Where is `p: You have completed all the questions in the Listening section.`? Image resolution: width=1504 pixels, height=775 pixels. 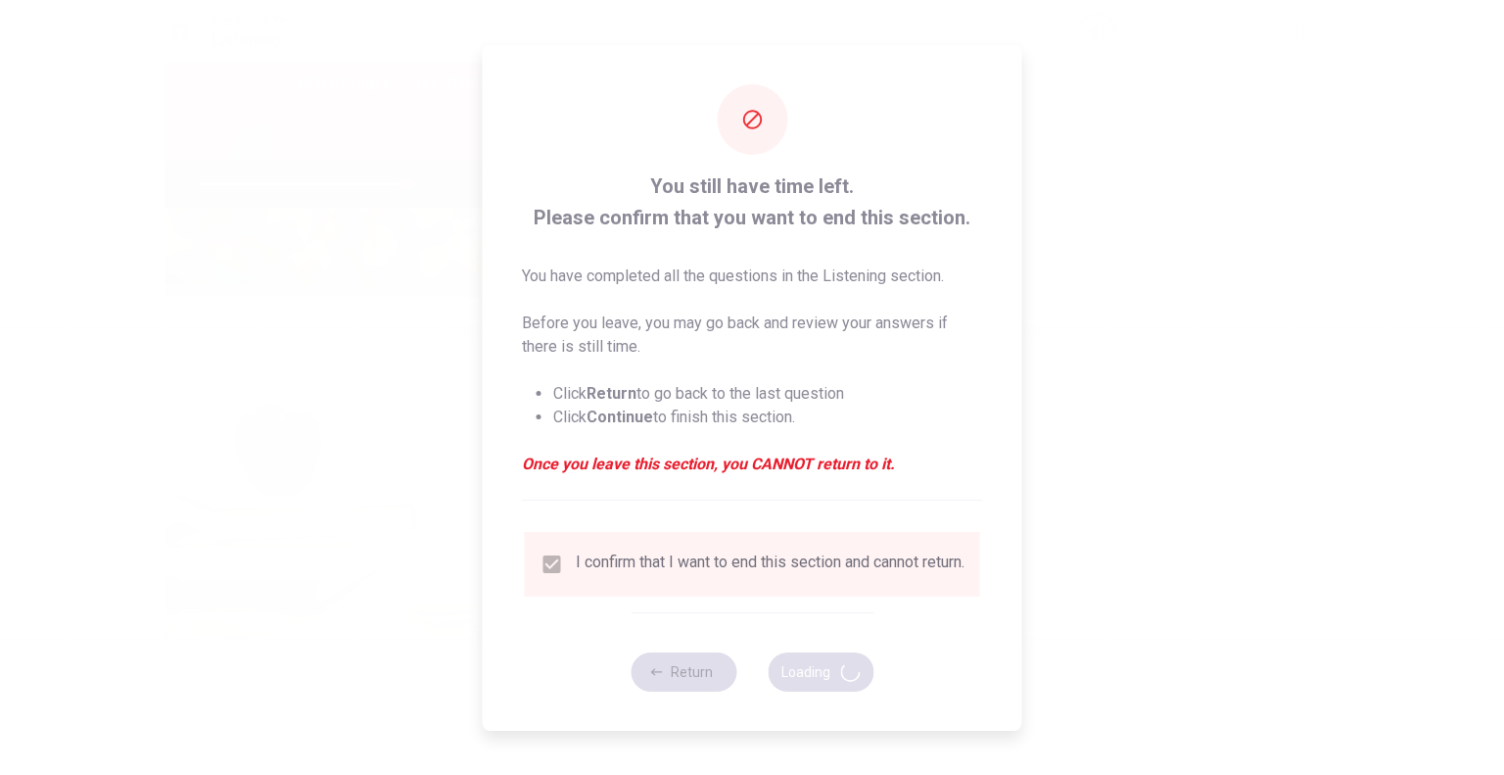
p: You have completed all the questions in the Listening section. is located at coordinates (752, 276).